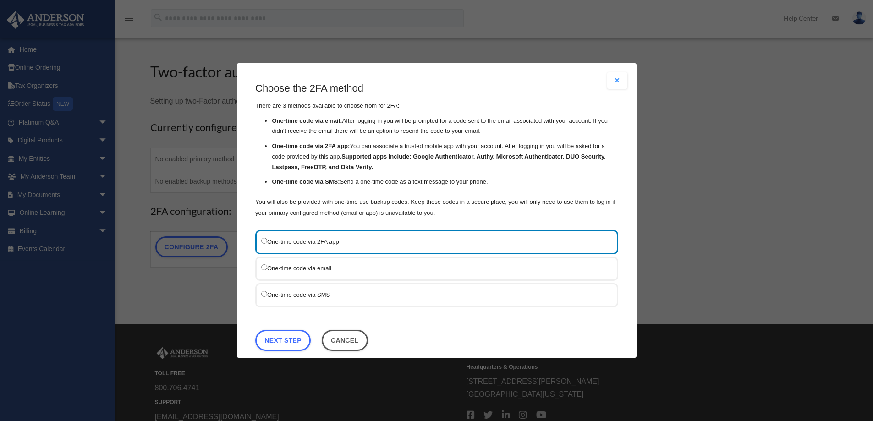 Image resolution: width=873 pixels, height=421 pixels. What do you see at coordinates (445, 126) in the screenshot?
I see `li: After logging in you will be prompted for a code sent to the email associated with your account. ...` at bounding box center [445, 126].